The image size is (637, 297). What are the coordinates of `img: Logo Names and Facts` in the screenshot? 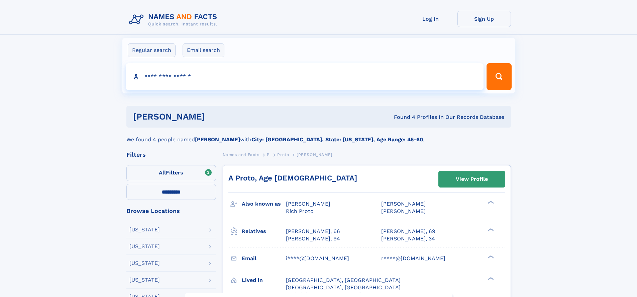 It's located at (175, 20).